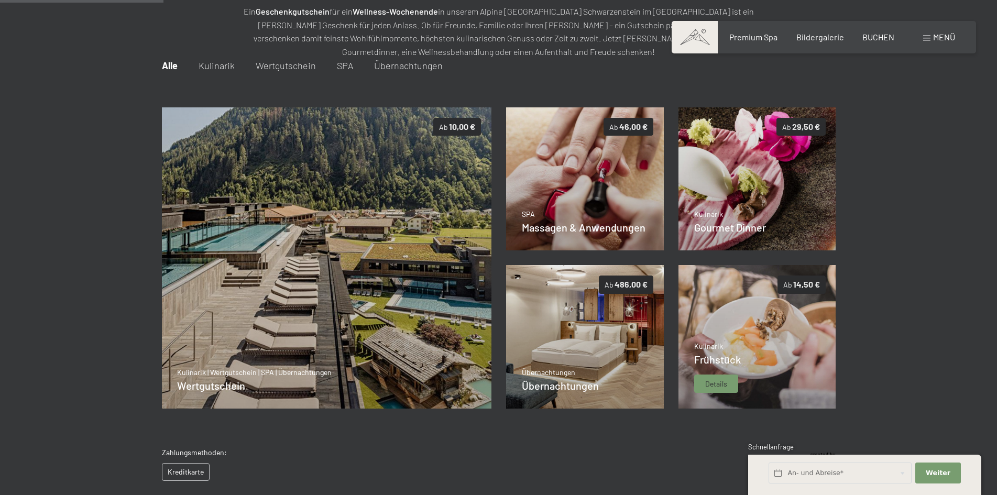  What do you see at coordinates (938, 473) in the screenshot?
I see `button: Weiter` at bounding box center [938, 473].